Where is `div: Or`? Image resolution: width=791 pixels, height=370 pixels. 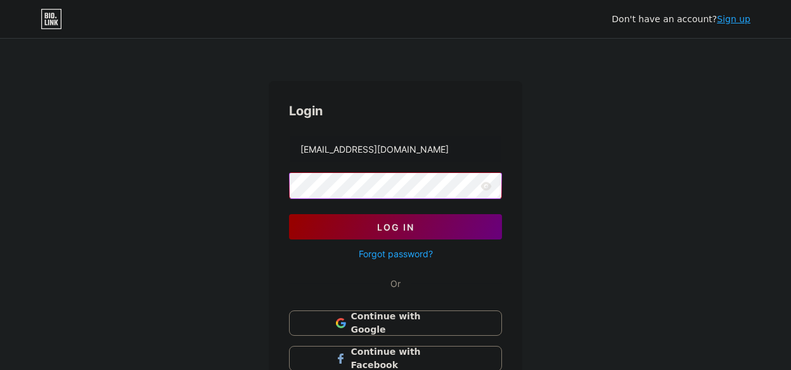 div: Or is located at coordinates (395, 283).